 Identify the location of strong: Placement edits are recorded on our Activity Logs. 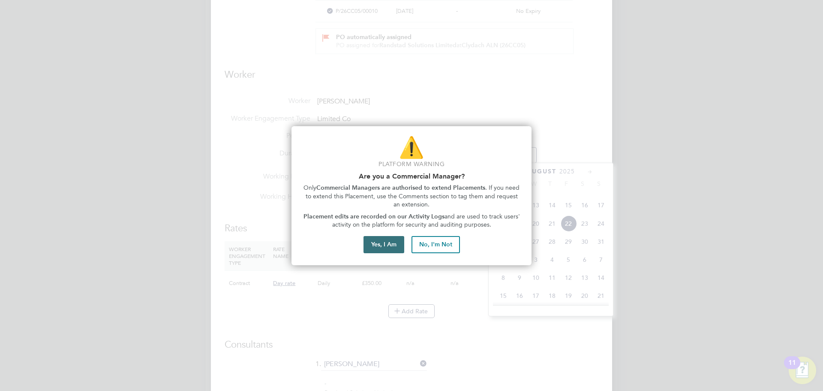
(374, 216).